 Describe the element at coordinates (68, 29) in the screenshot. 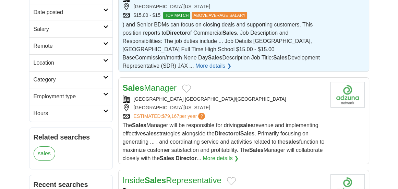

I see `h2: Salary` at that location.